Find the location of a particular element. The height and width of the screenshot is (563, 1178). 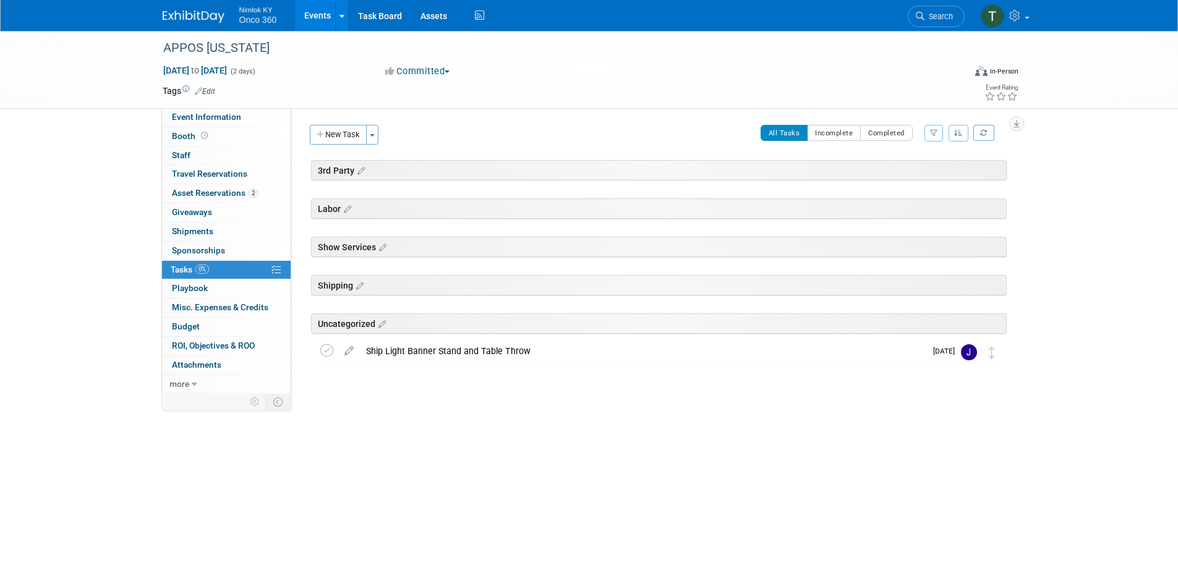

td: Tags is located at coordinates (189, 91).